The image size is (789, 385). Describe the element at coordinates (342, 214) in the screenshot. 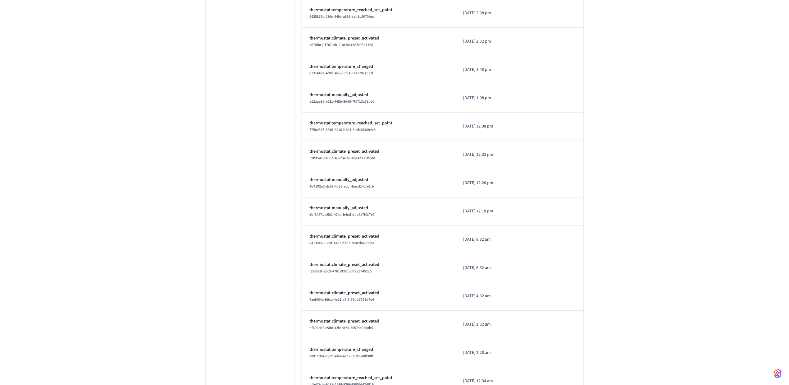

I see `span: 9bf84871-c501-47ad-b4ed-dde8a7f0c7ef` at that location.